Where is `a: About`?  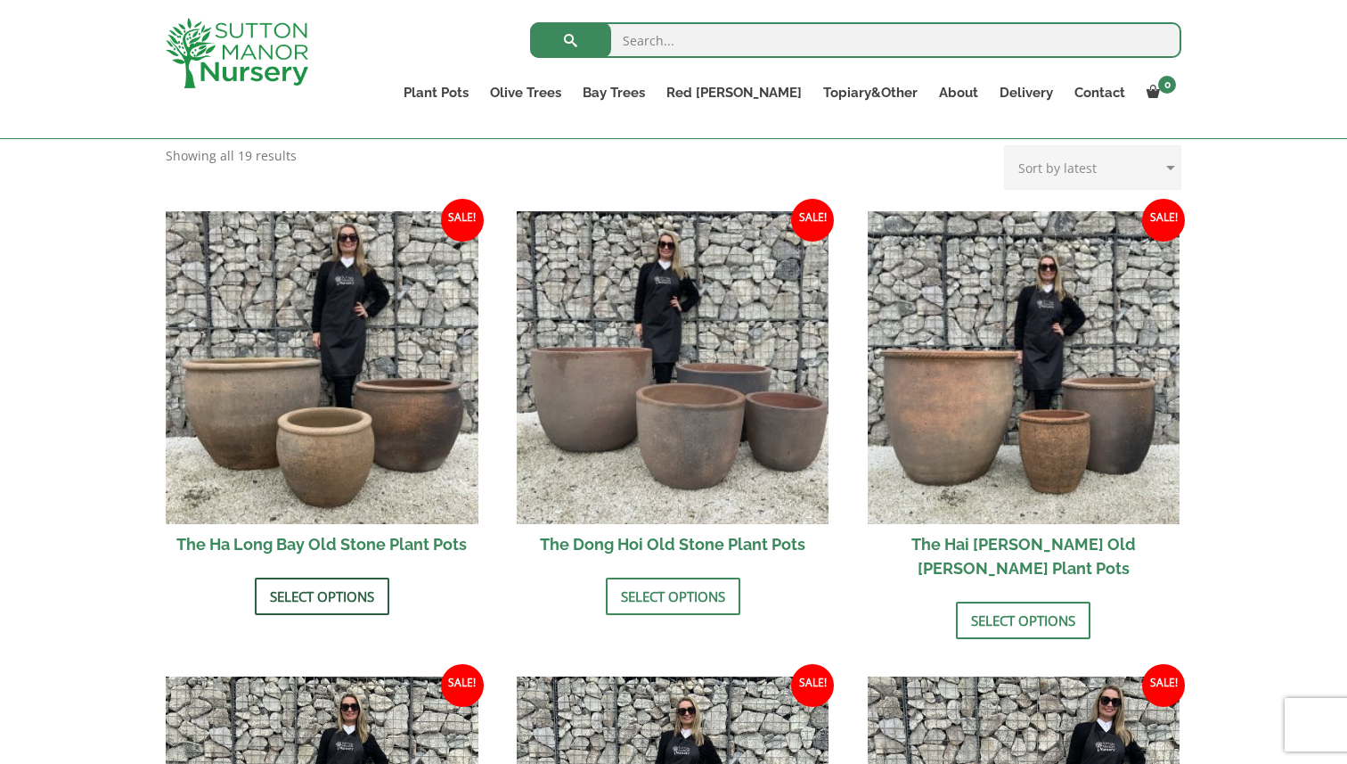
a: About is located at coordinates (959, 93).